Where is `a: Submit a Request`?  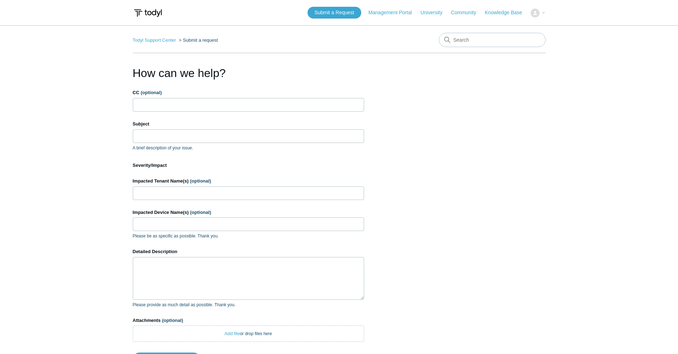 a: Submit a Request is located at coordinates (334, 12).